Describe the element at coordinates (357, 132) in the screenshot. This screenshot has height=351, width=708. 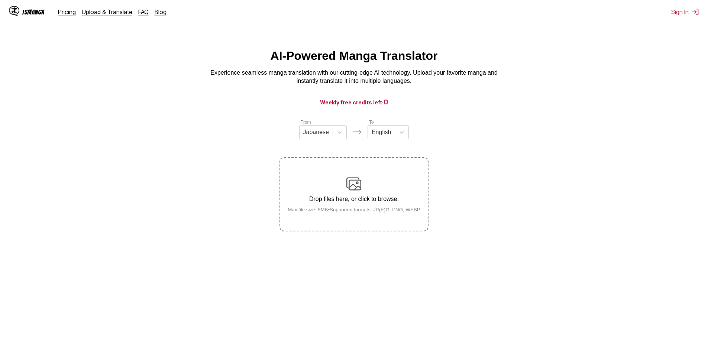
I see `img: Languages icon` at that location.